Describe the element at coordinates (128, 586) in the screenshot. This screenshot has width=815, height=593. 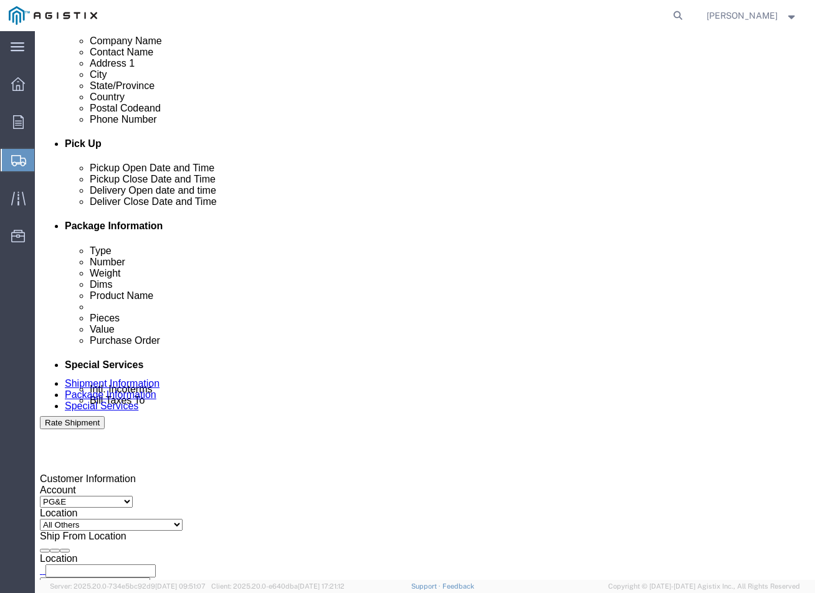
I see `span: Server: 2025.20.0-734e5bc92d9` at that location.